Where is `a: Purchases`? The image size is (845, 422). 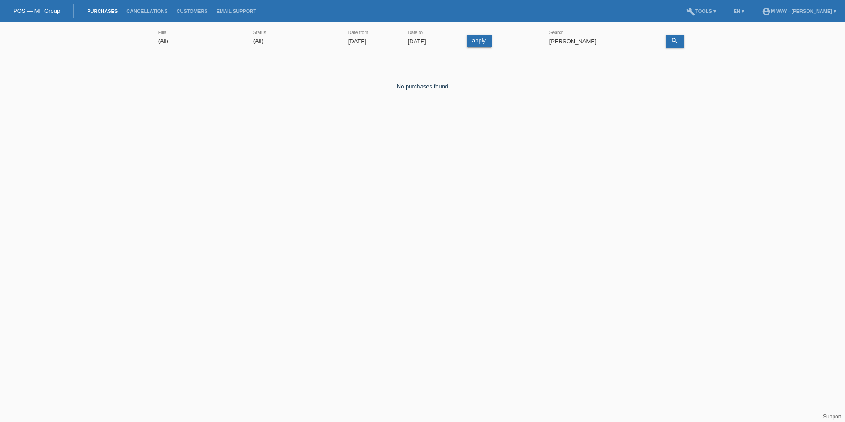
a: Purchases is located at coordinates (102, 11).